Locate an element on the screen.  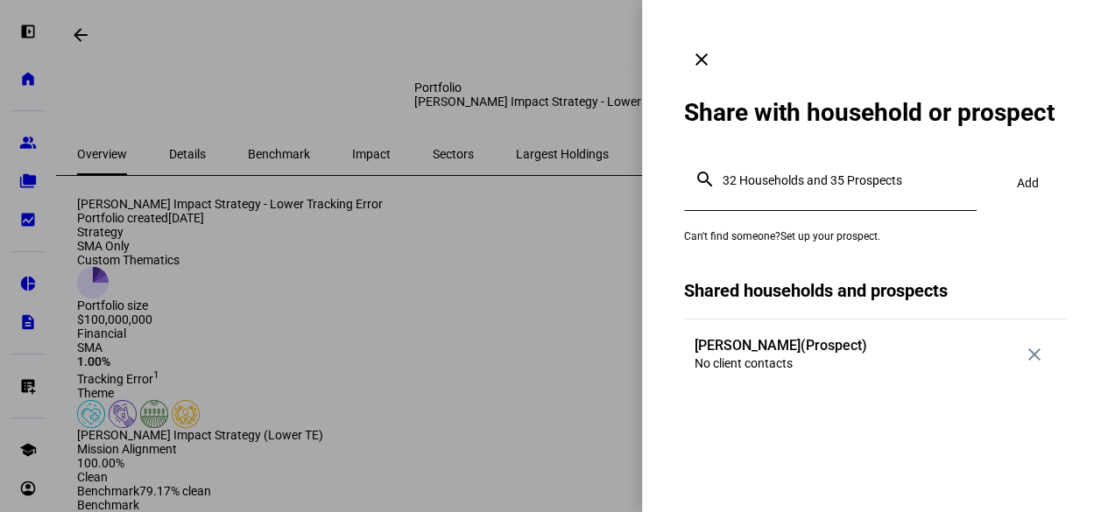
div: Share with household or prospect is located at coordinates (875, 112).